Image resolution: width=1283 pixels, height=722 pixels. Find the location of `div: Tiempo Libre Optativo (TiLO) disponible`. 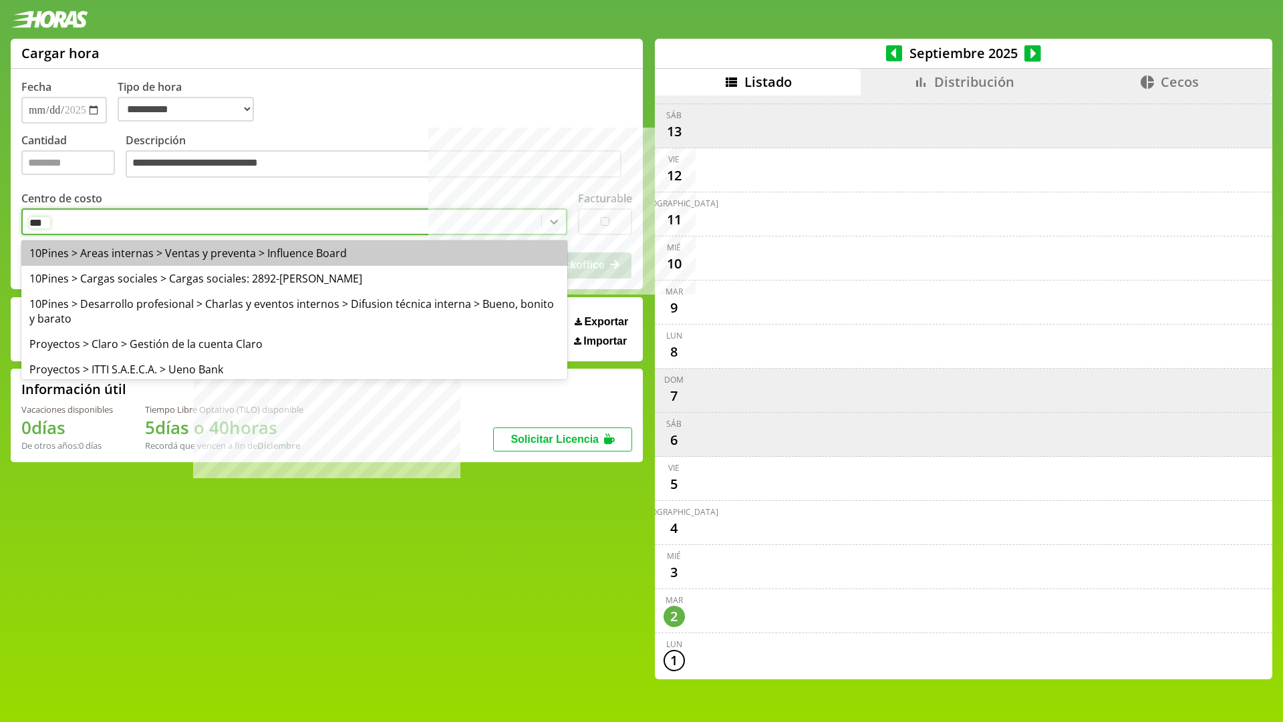

div: Tiempo Libre Optativo (TiLO) disponible is located at coordinates (224, 410).